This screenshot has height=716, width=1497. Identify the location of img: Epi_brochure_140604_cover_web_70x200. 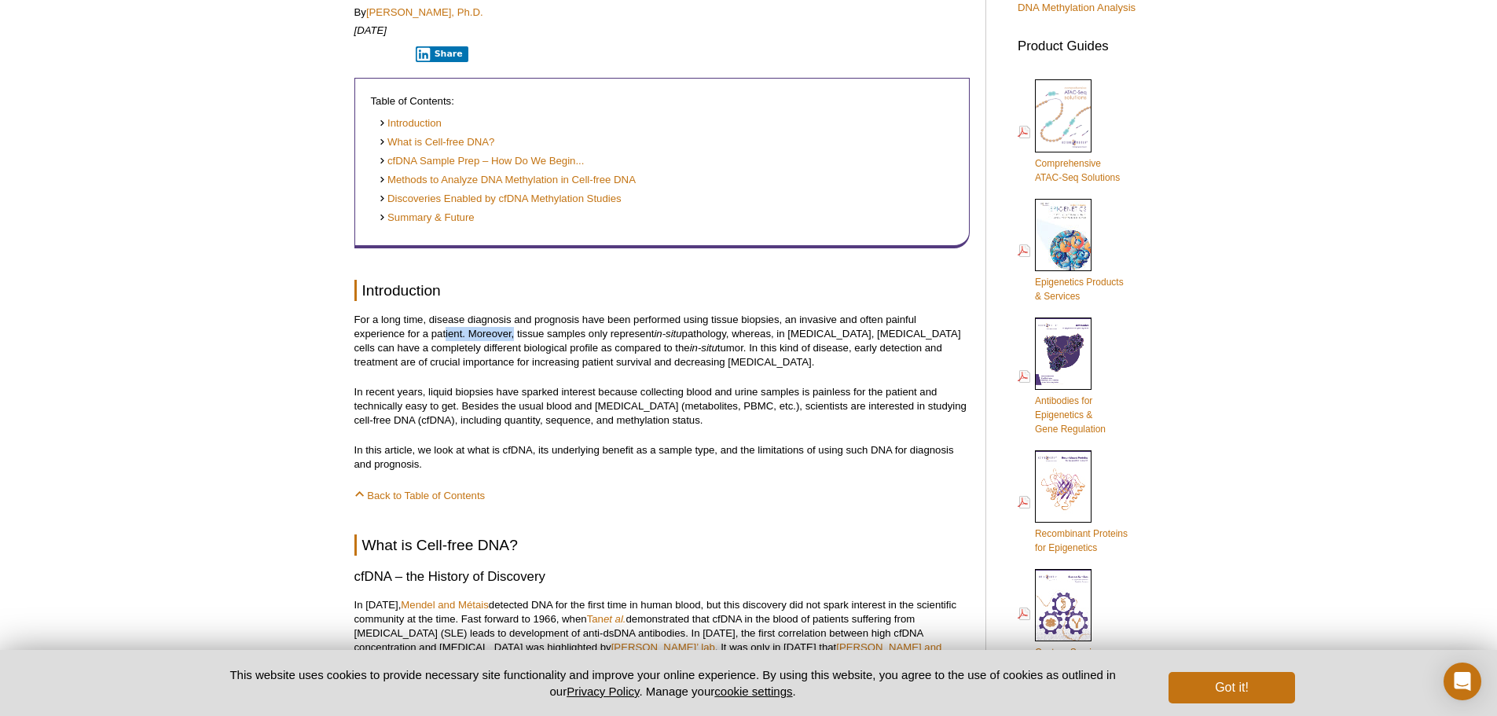
(1063, 235).